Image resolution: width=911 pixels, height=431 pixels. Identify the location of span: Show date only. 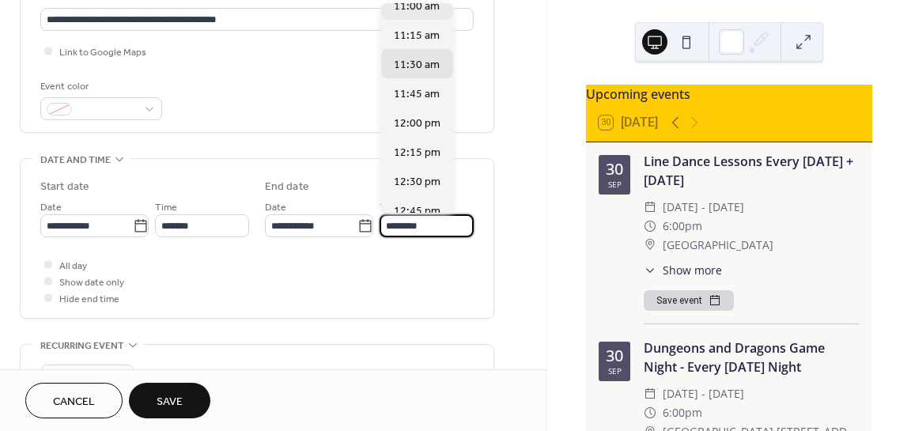
(92, 282).